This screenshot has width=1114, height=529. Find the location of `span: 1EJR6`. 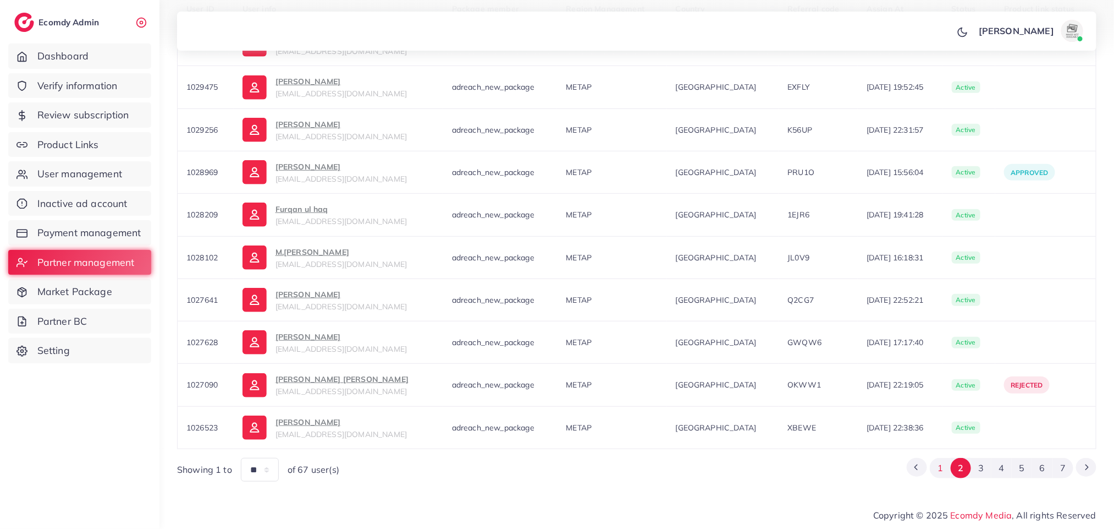

span: 1EJR6 is located at coordinates (799, 215).